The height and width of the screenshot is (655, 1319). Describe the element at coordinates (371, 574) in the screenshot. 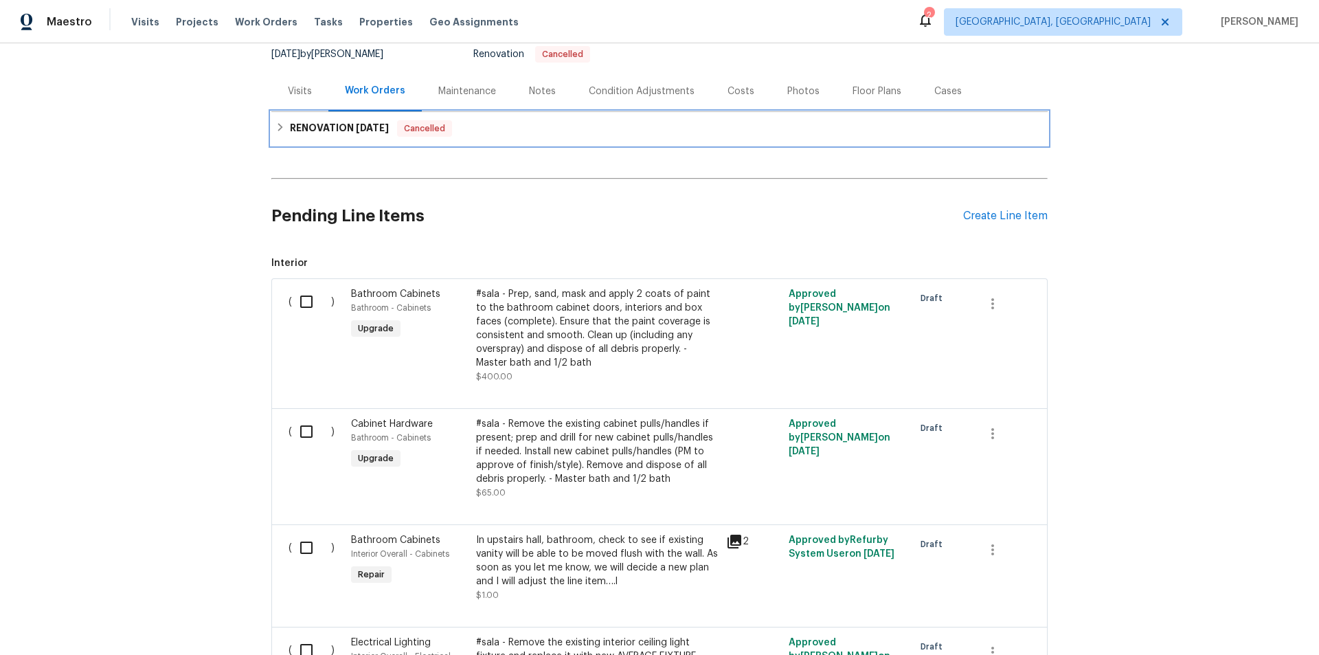

I see `span: Repair` at that location.